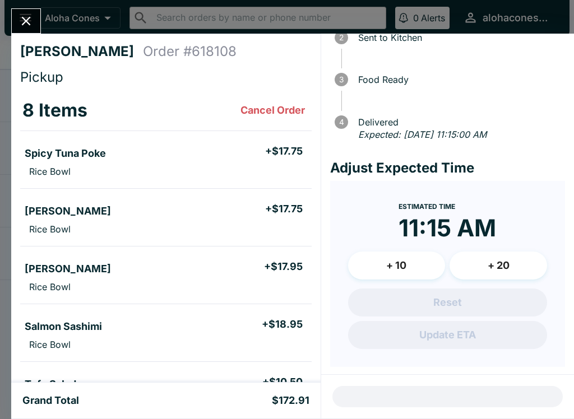 The width and height of the screenshot is (574, 419). I want to click on time: 11:15 AM, so click(447, 228).